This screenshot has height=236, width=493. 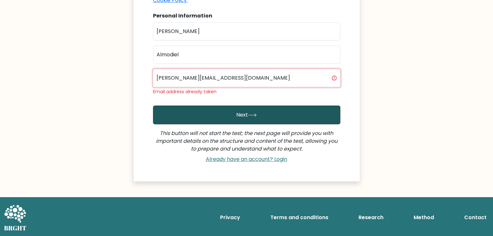 What do you see at coordinates (371, 218) in the screenshot?
I see `a: Research` at bounding box center [371, 218].